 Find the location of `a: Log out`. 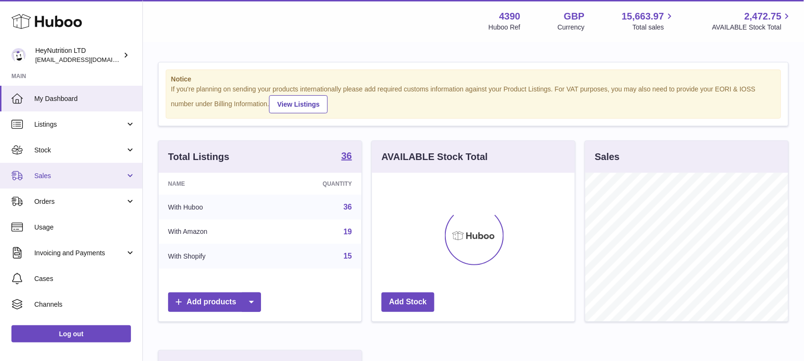

a: Log out is located at coordinates (71, 334).